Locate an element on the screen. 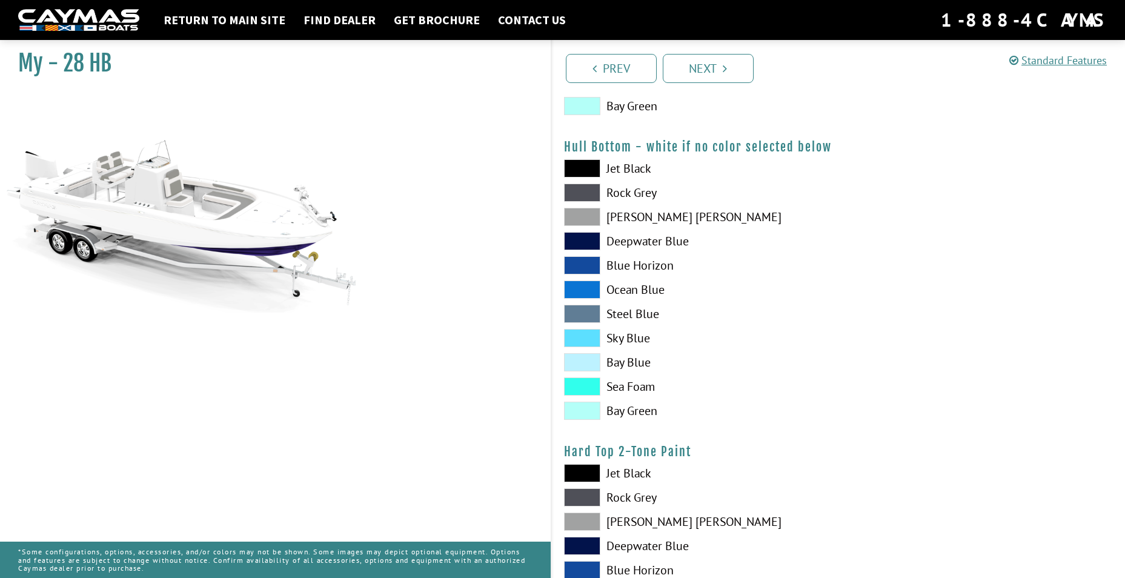 This screenshot has height=578, width=1125. label: Bay Blue is located at coordinates (695, 362).